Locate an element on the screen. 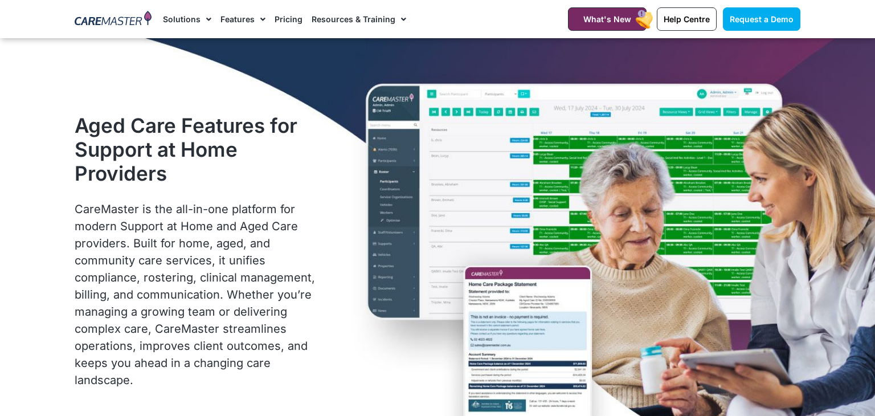 The width and height of the screenshot is (875, 416). a: Help Centre is located at coordinates (686, 19).